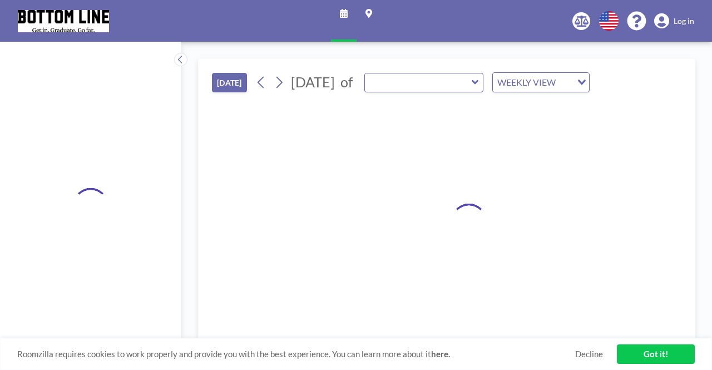  What do you see at coordinates (674, 21) in the screenshot?
I see `a: Log in` at bounding box center [674, 21].